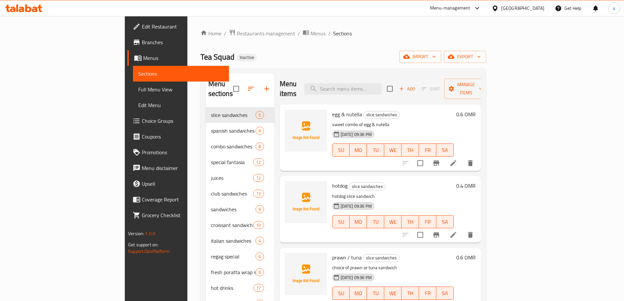  I want to click on div: italian sandwiches, so click(233, 241).